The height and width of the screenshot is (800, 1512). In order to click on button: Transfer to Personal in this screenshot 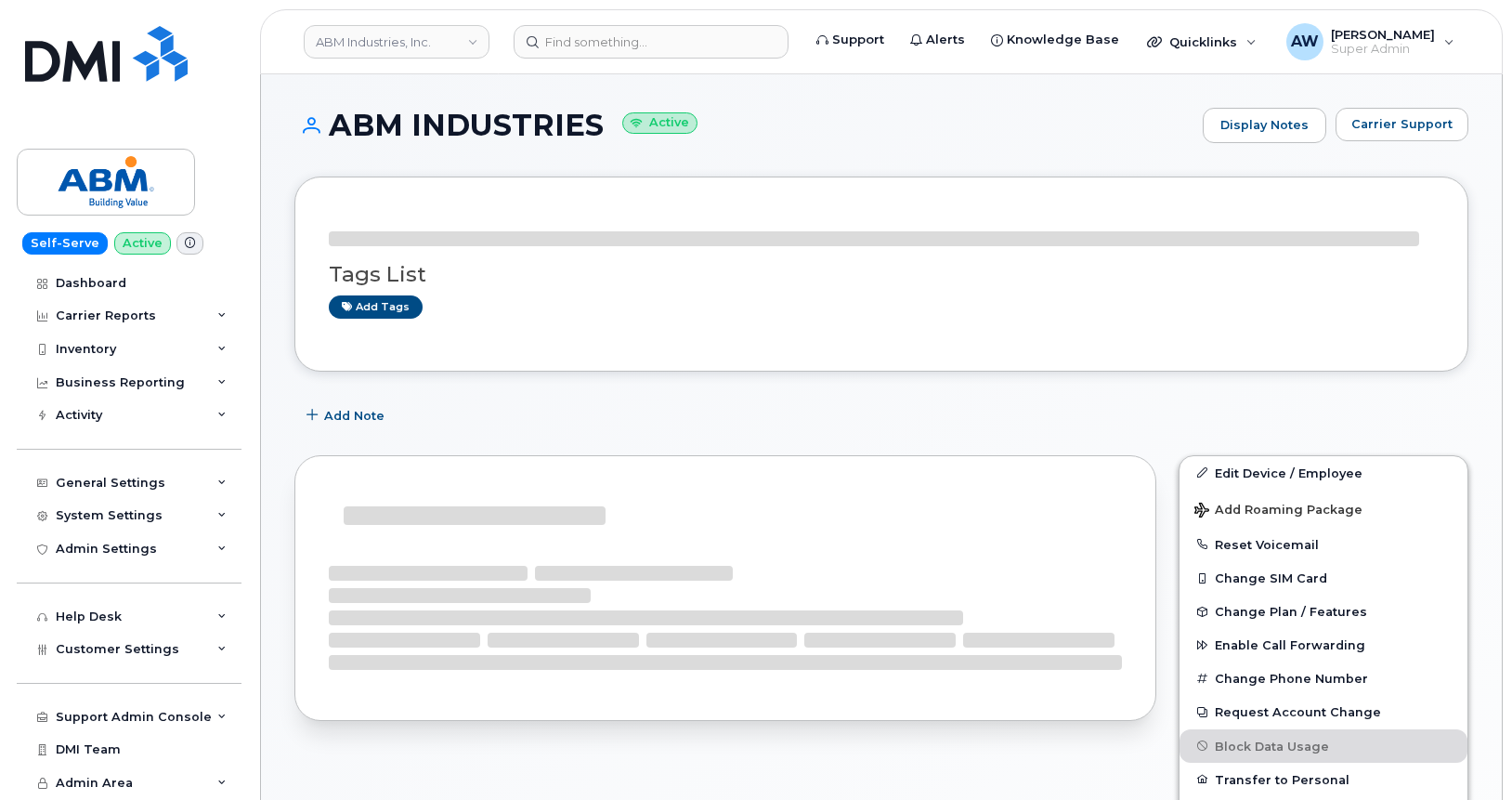, I will do `click(1323, 779)`.